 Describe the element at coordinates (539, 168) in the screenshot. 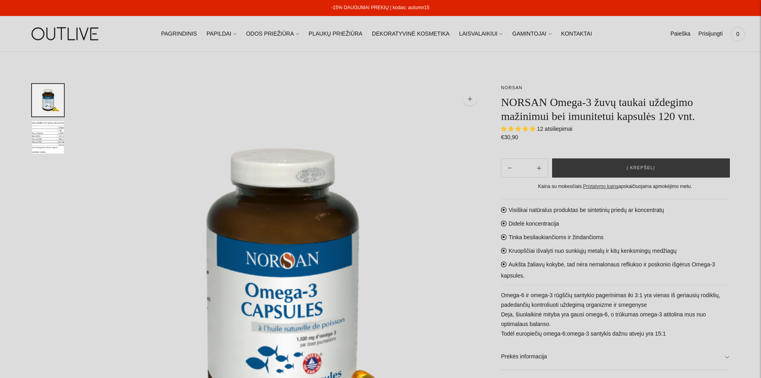

I see `button: Subtract product quantity` at that location.